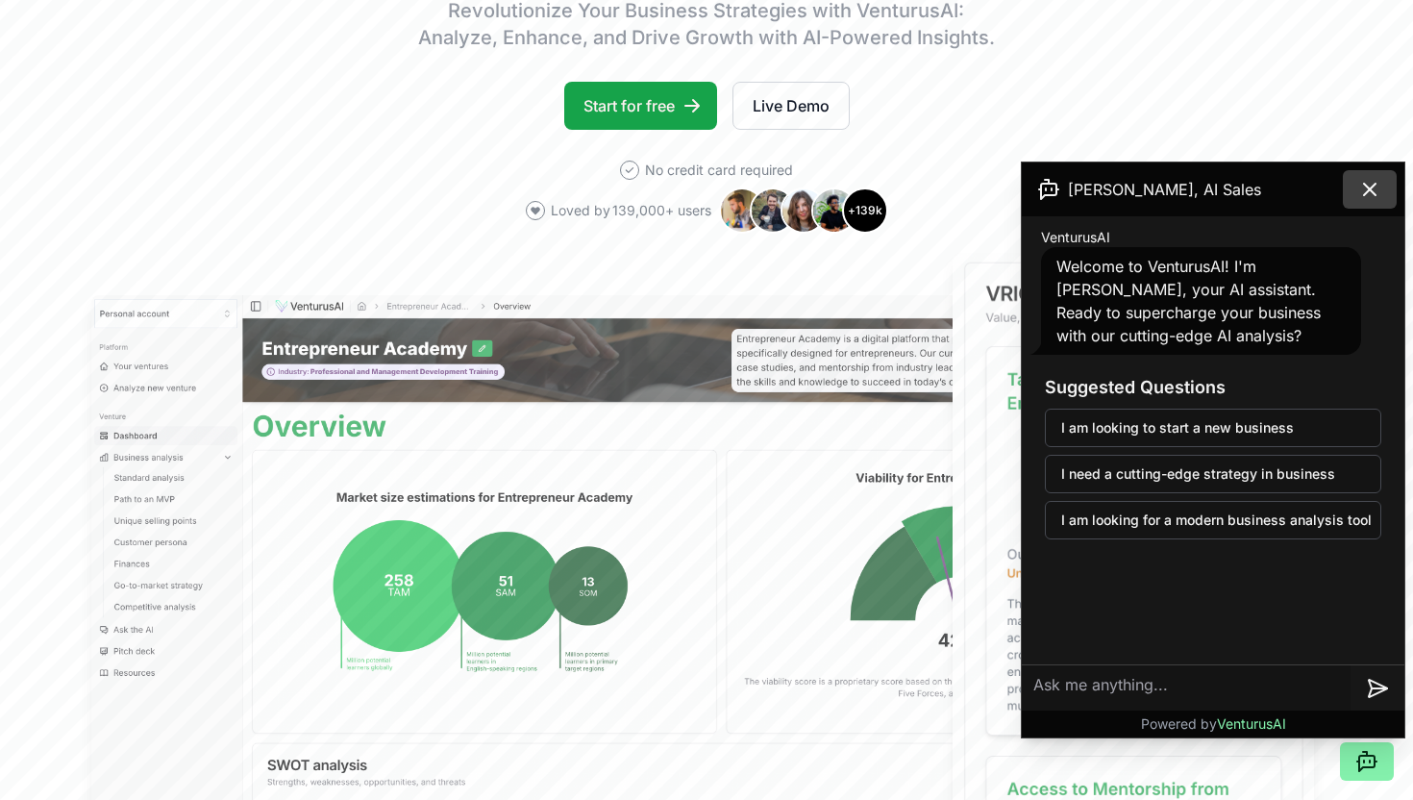  What do you see at coordinates (742, 211) in the screenshot?
I see `img: Avatar 1` at bounding box center [742, 211].